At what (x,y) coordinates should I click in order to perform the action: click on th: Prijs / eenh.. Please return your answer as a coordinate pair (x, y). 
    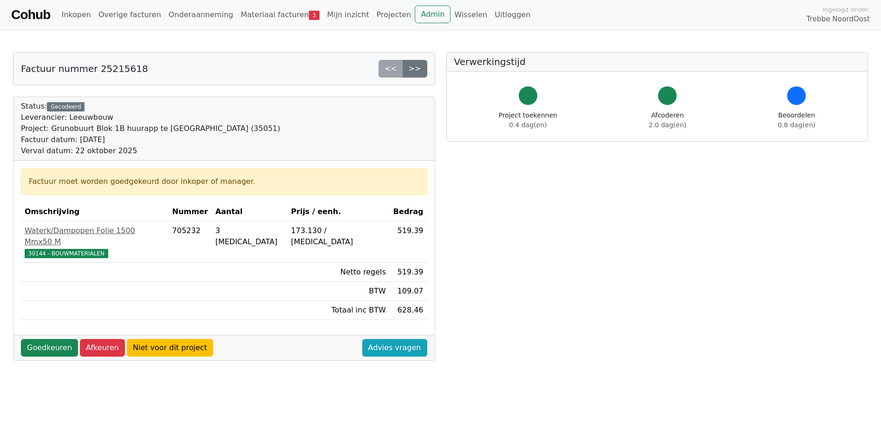
    Looking at the image, I should click on (339, 212).